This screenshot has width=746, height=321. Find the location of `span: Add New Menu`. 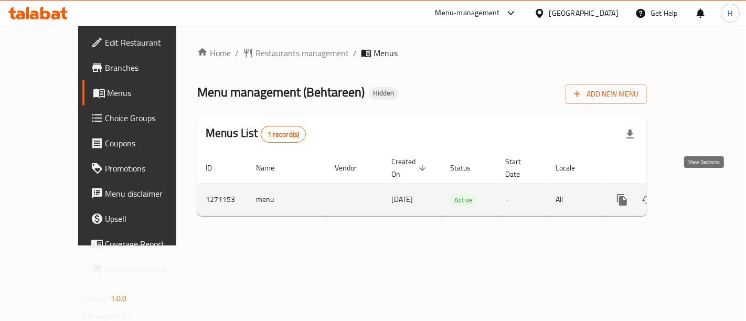

span: Add New Menu is located at coordinates (606, 94).